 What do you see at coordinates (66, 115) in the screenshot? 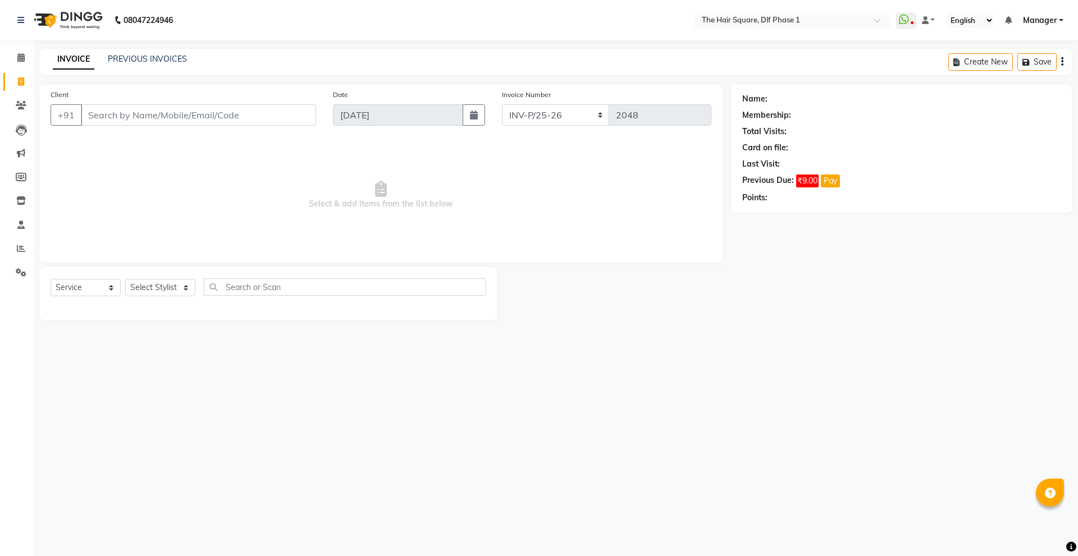
I see `button: +91` at bounding box center [66, 115].